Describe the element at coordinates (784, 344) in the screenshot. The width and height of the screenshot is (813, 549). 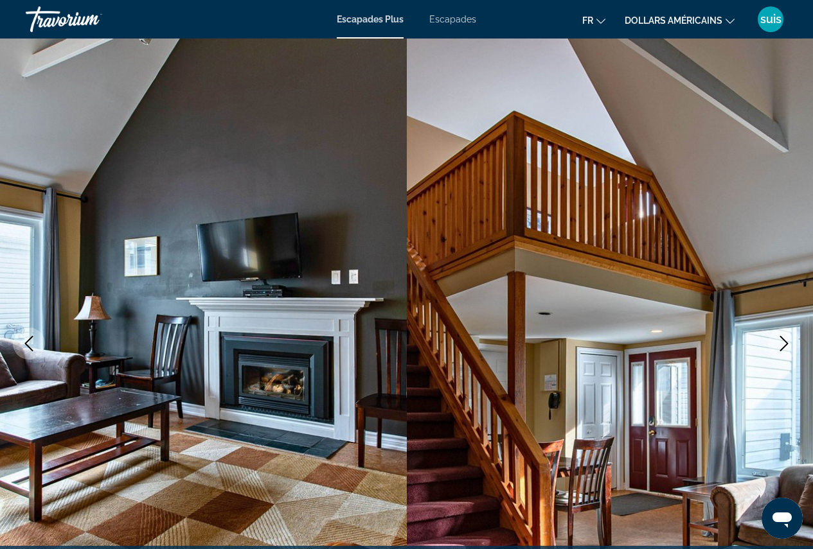
I see `button: Next image` at that location.